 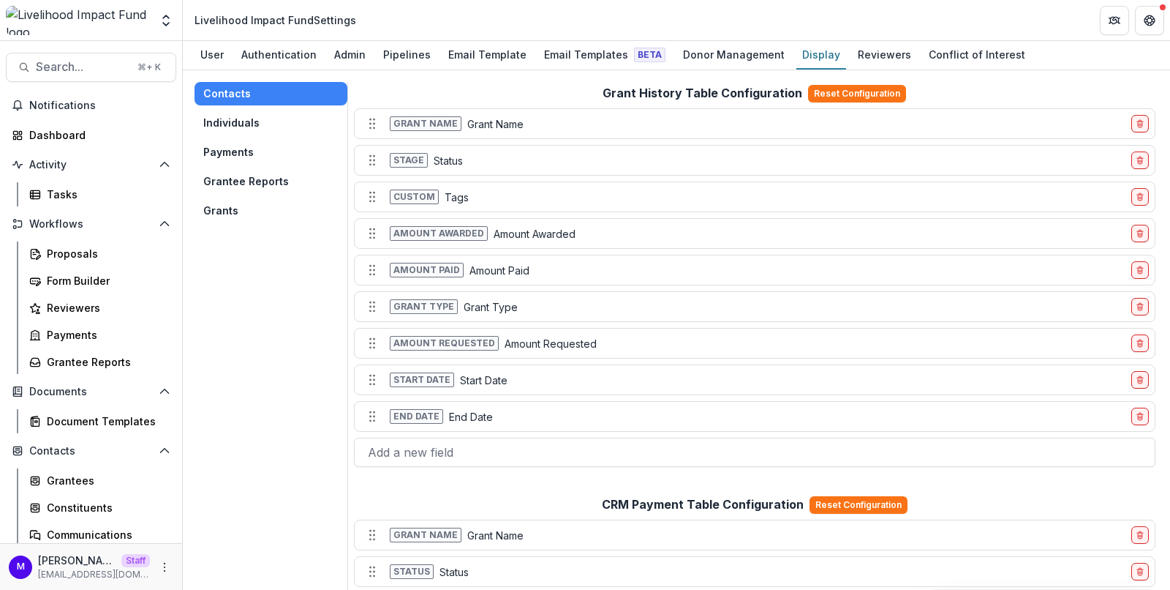 What do you see at coordinates (426, 270) in the screenshot?
I see `span: Amount paid` at bounding box center [426, 270].